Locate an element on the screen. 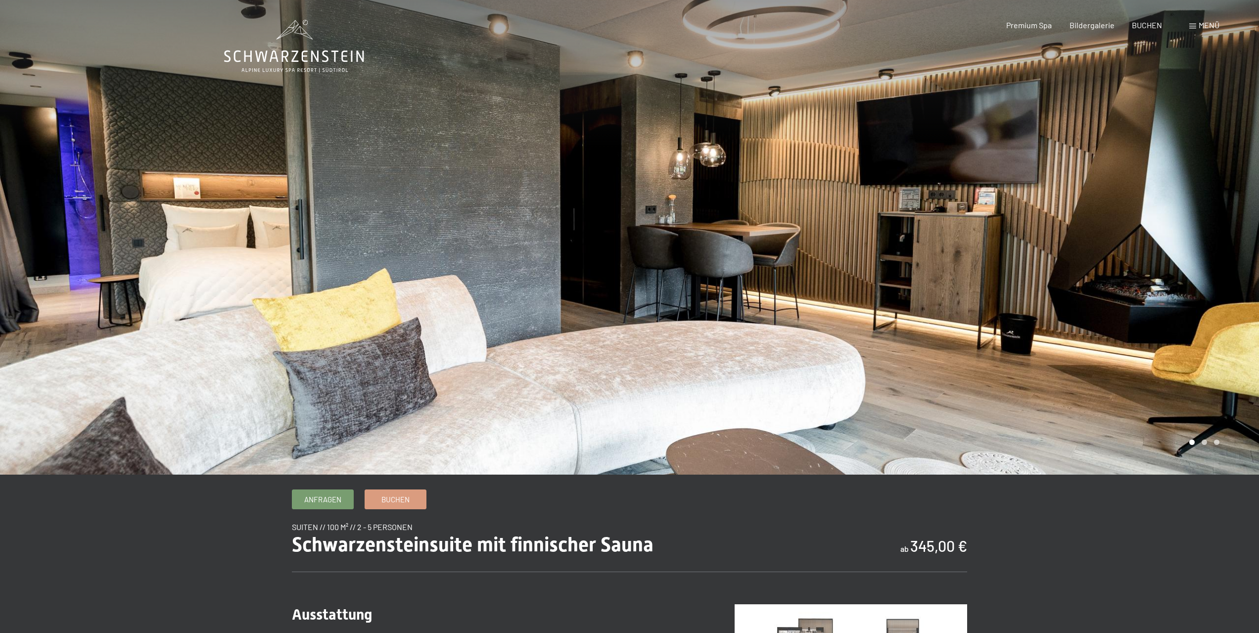 Image resolution: width=1259 pixels, height=633 pixels. a: Bildergalerie is located at coordinates (1092, 25).